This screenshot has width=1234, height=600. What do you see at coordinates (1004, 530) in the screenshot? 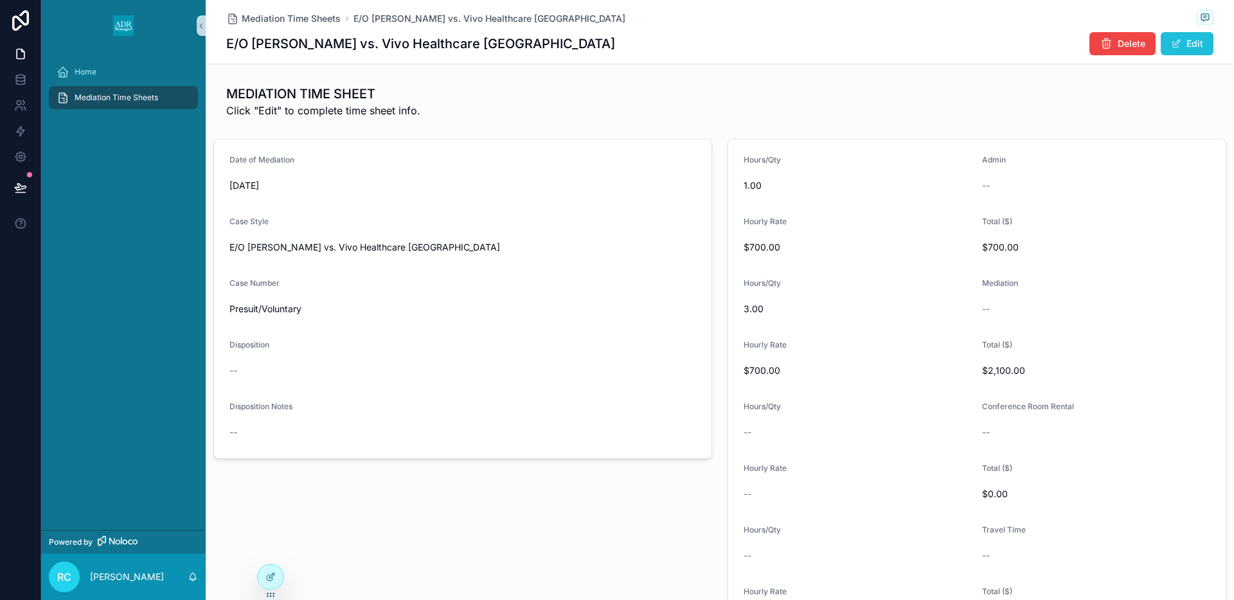
I see `span: Travel Time` at bounding box center [1004, 530].